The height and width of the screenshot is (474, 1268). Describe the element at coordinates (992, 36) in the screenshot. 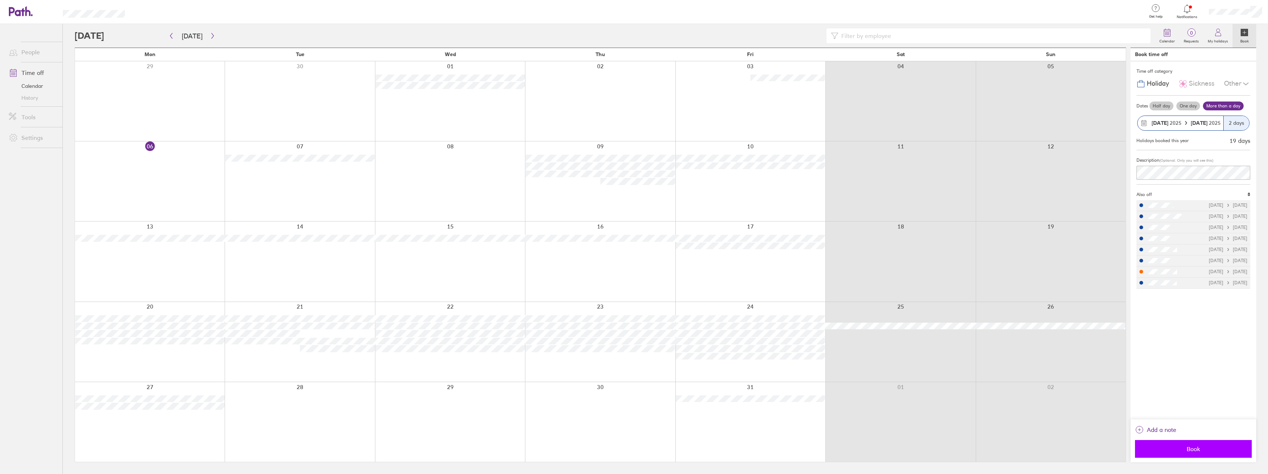

I see `input: Filter by employee` at that location.